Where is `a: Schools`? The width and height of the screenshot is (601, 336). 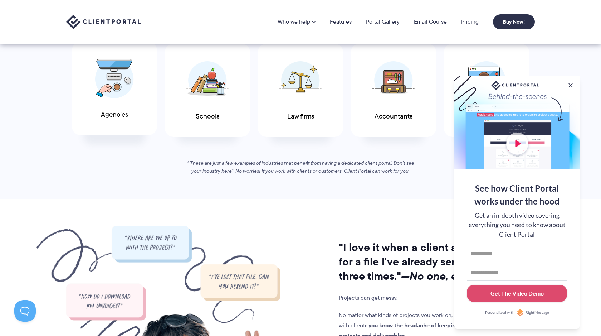 a: Schools is located at coordinates (208, 90).